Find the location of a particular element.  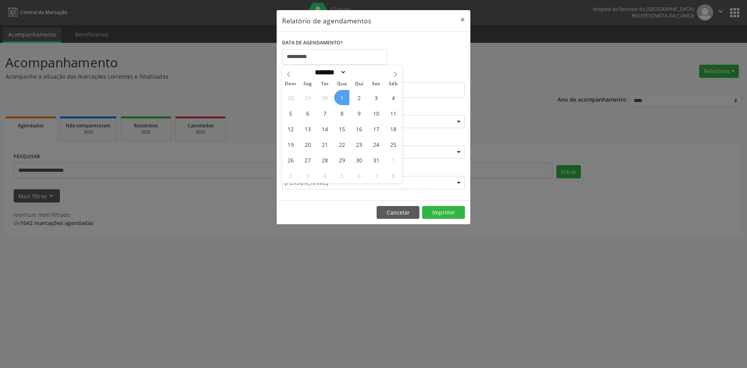

span: Novembro 6, 2025 is located at coordinates (359, 175).